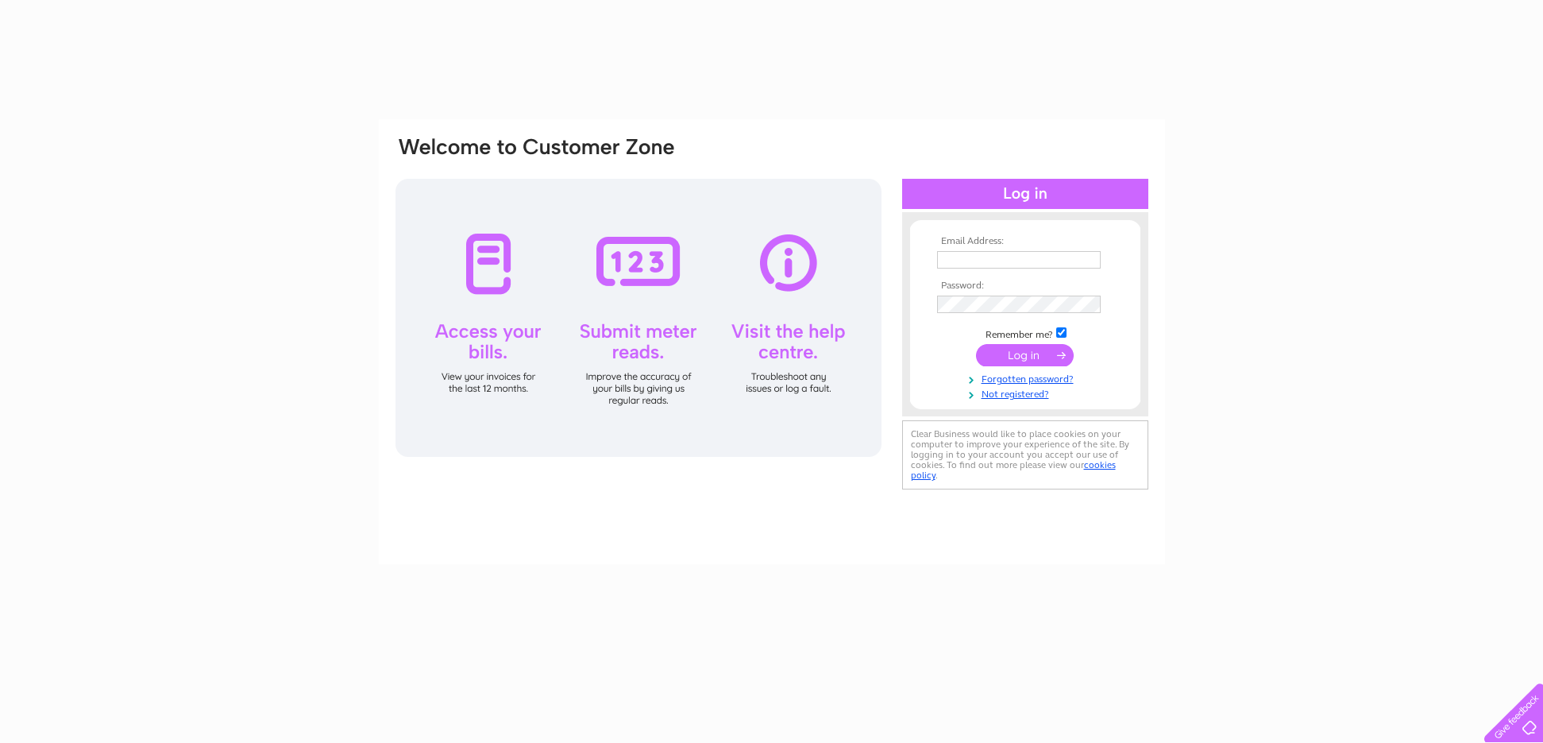 The height and width of the screenshot is (743, 1543). Describe the element at coordinates (1027, 392) in the screenshot. I see `a: Not registered?` at that location.